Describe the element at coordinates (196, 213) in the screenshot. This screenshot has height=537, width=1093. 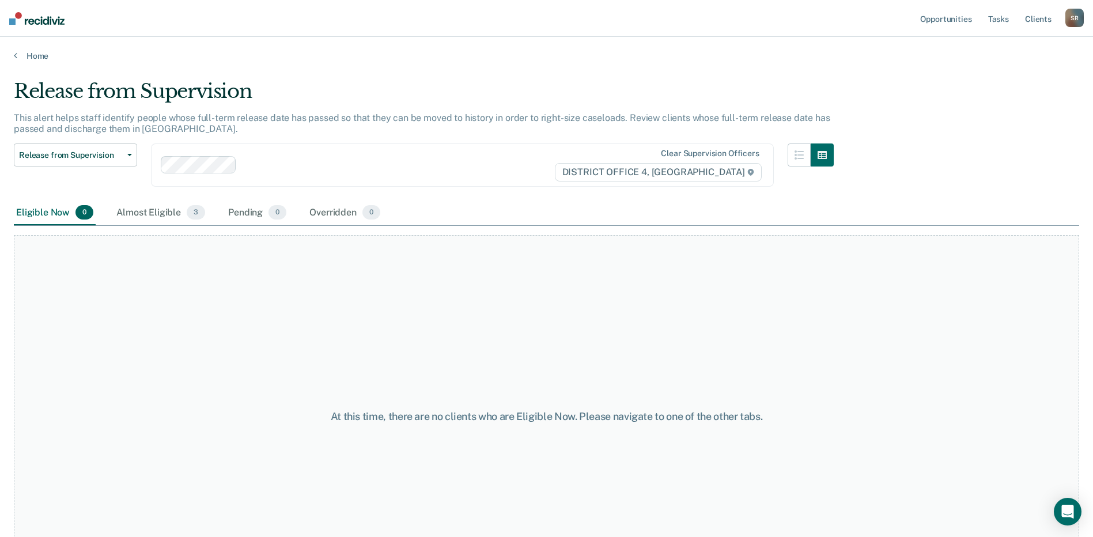
I see `span: 3` at that location.